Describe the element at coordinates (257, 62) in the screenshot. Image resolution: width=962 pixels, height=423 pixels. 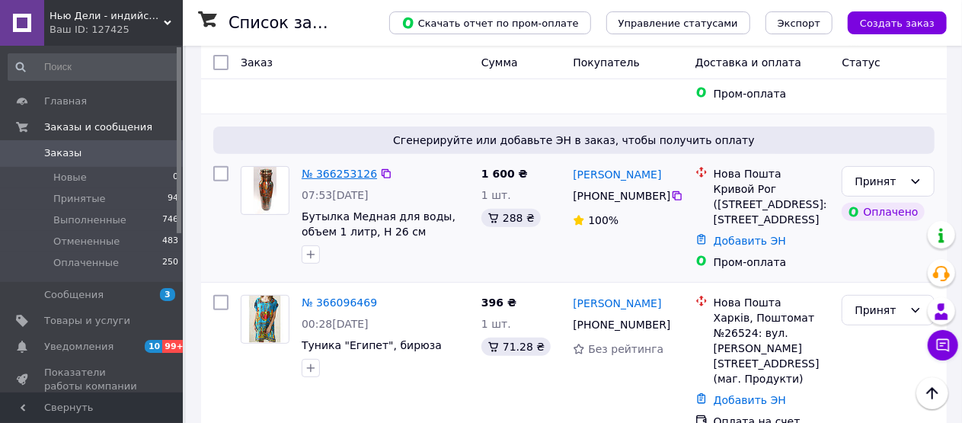
I see `span: Заказ` at that location.